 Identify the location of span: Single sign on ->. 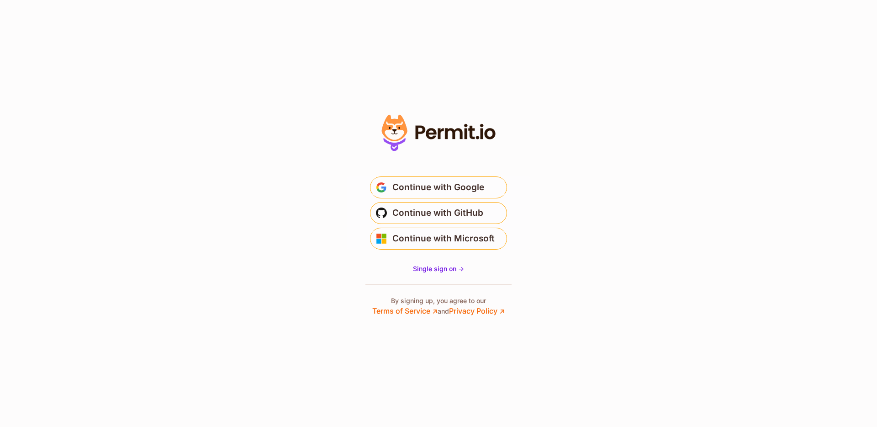
(438, 268).